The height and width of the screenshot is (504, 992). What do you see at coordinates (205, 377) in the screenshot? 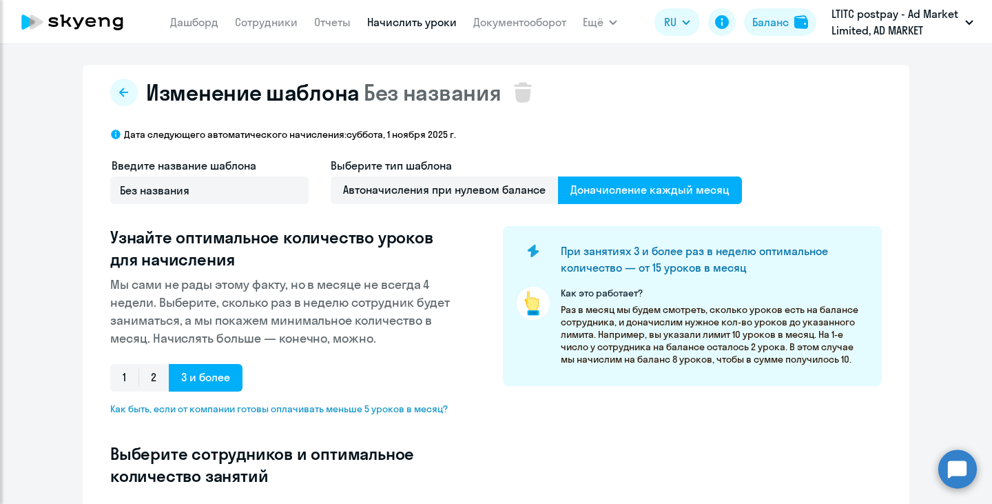
I see `span: 3 и более` at bounding box center [205, 377].